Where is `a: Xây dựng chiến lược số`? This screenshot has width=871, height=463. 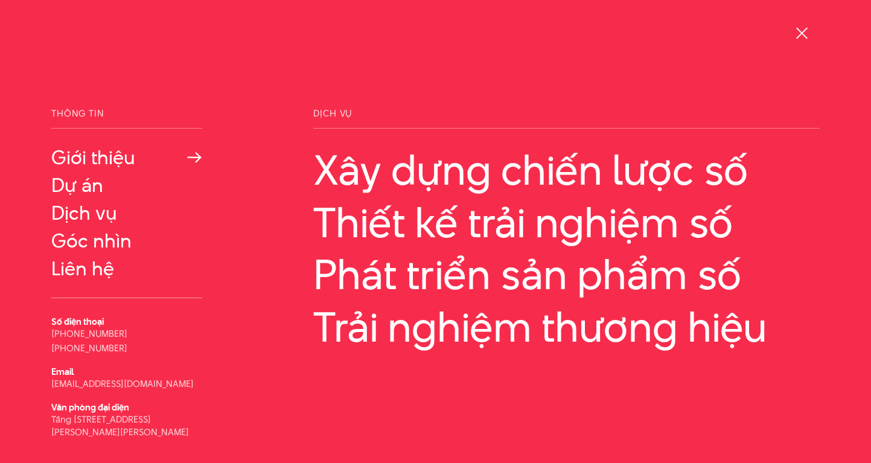 a: Xây dựng chiến lược số is located at coordinates (566, 170).